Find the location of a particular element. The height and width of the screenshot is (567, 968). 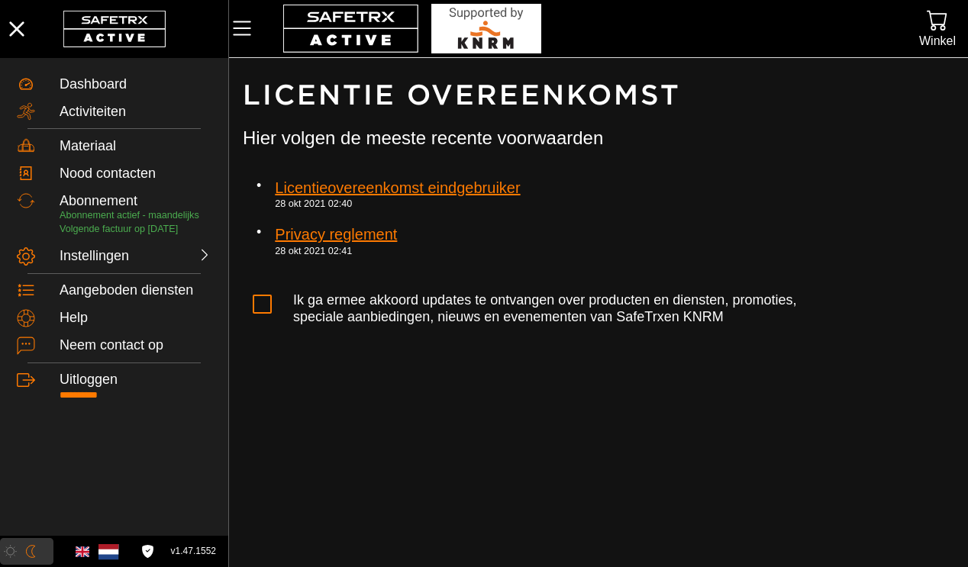

div: Neem contact op is located at coordinates (135, 346).